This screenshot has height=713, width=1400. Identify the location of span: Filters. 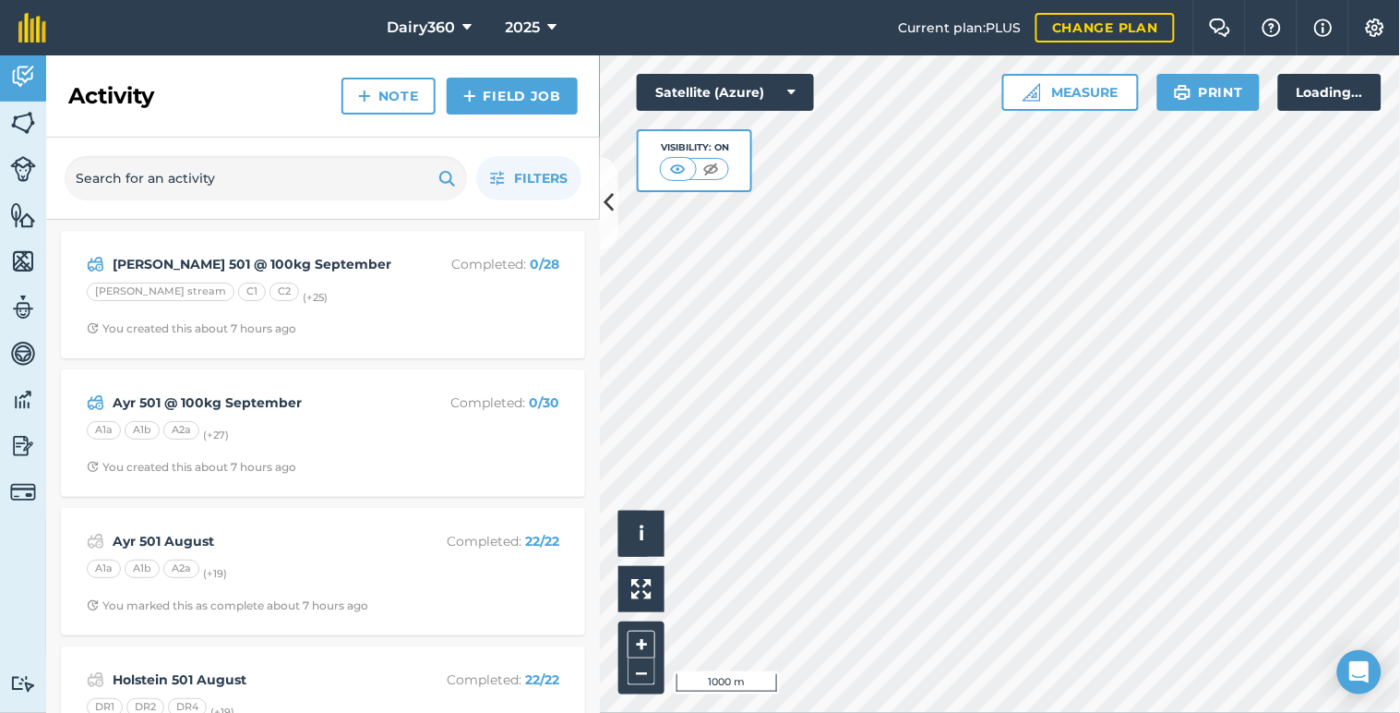
(541, 178).